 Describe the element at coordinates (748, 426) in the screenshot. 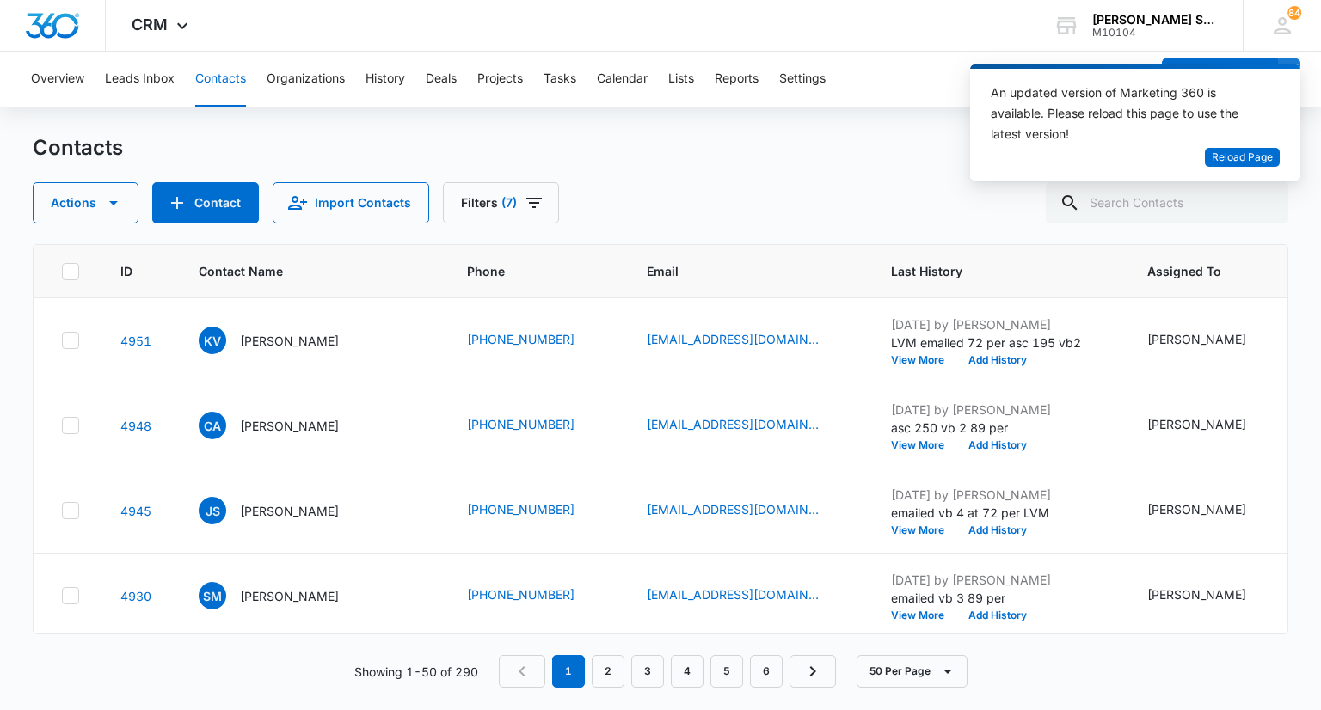

I see `div: Email - arancibia_carlos@hotmail.com - Select to Edit Field` at that location.